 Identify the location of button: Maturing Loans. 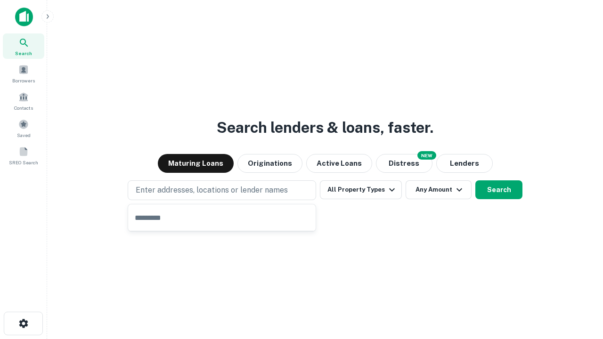
(196, 164).